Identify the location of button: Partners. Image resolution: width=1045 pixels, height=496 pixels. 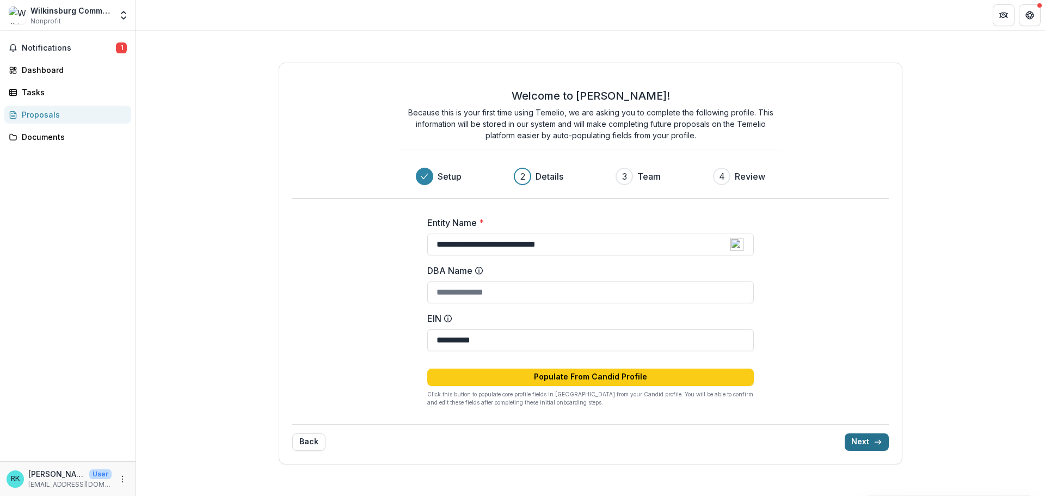
(1004, 15).